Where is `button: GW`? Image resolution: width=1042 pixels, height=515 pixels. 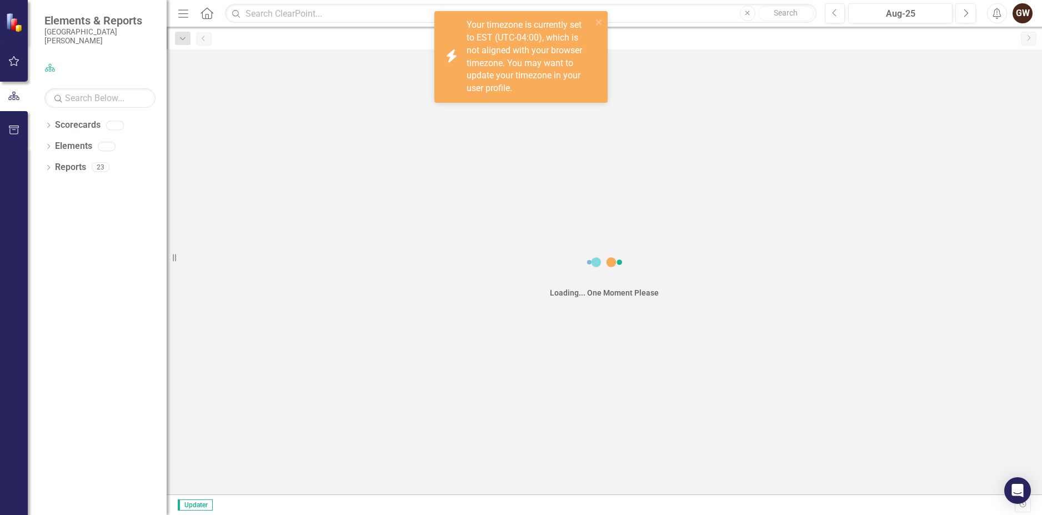
button: GW is located at coordinates (1023, 13).